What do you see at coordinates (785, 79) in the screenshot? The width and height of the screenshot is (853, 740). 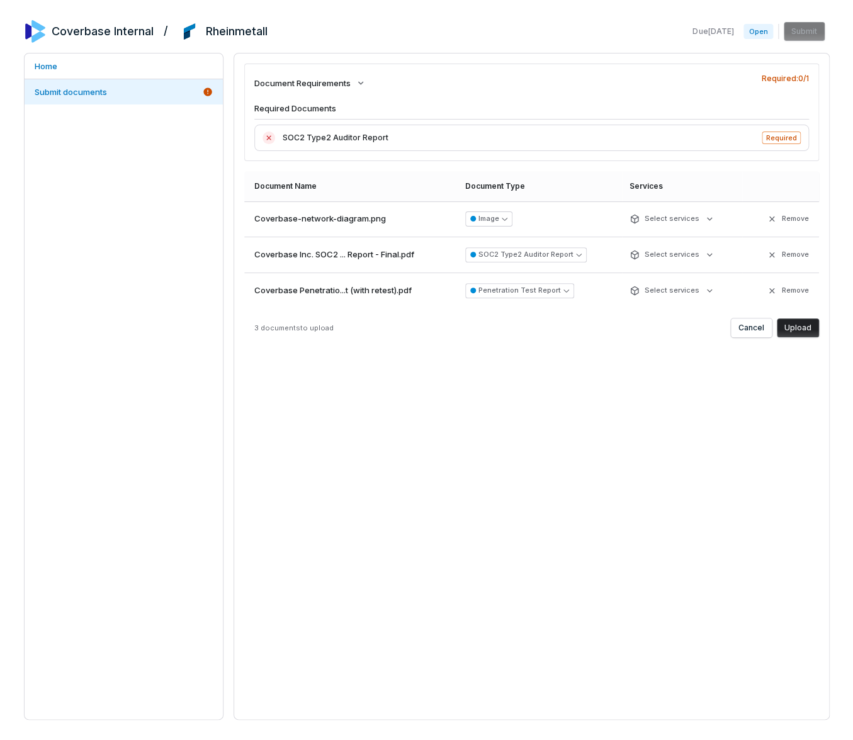 I see `span: Required: 0 / 1` at bounding box center [785, 79].